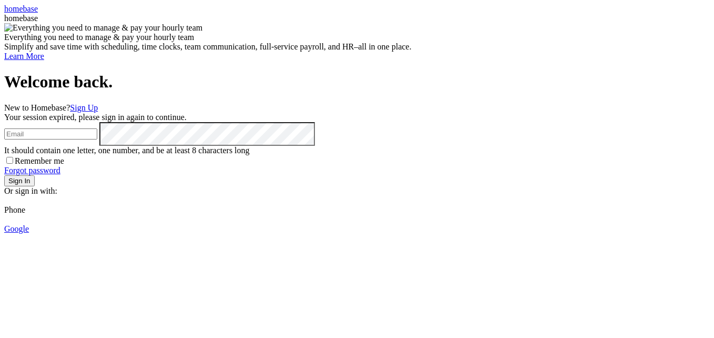 This screenshot has width=714, height=338. Describe the element at coordinates (357, 108) in the screenshot. I see `div: New to Homebase?` at that location.